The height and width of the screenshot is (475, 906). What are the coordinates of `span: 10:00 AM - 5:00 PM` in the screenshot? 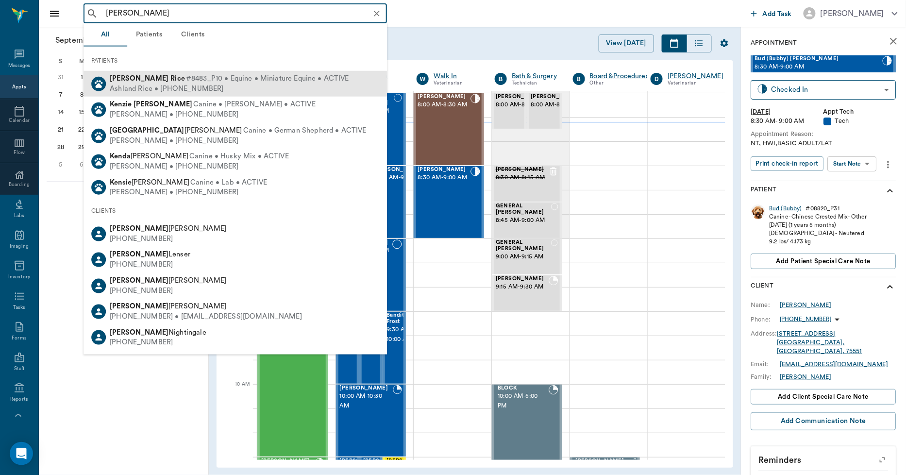 It's located at (523, 401).